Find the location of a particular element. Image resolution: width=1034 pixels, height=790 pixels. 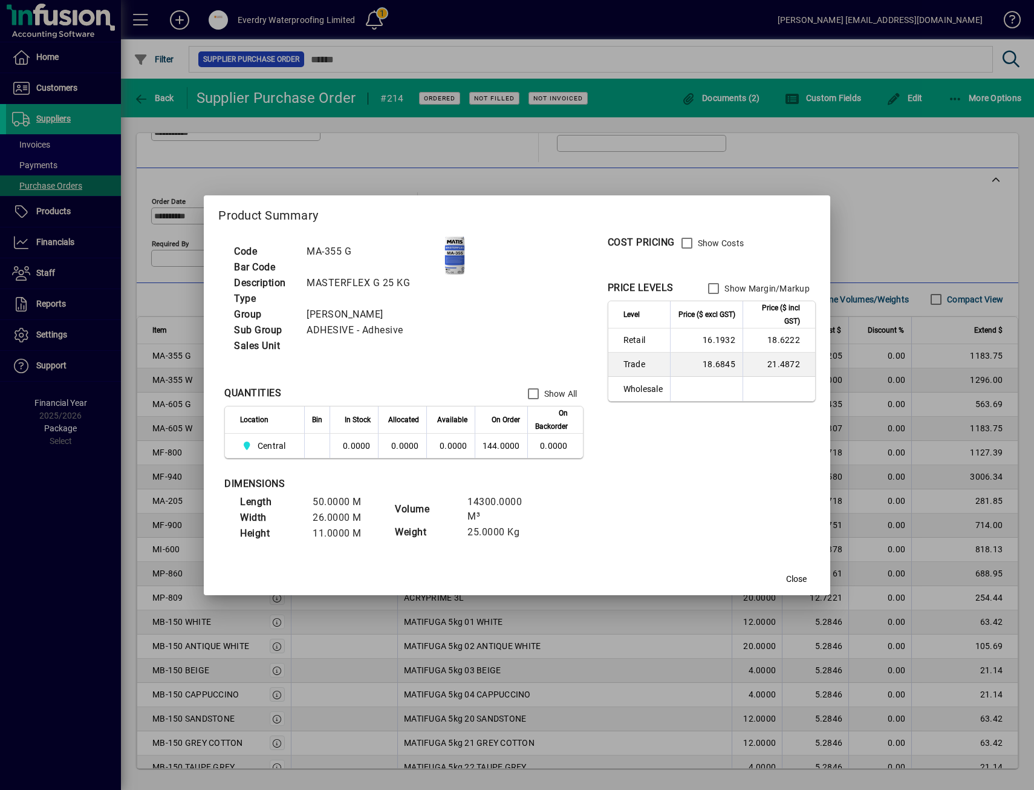

div: COST PRICING is located at coordinates (641, 243).